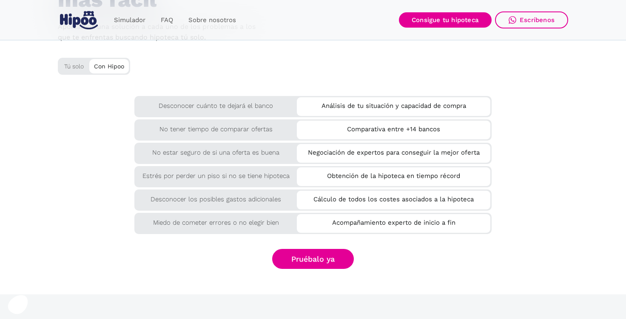 This screenshot has width=626, height=319. What do you see at coordinates (445, 20) in the screenshot?
I see `a: Consigue tu hipoteca` at bounding box center [445, 20].